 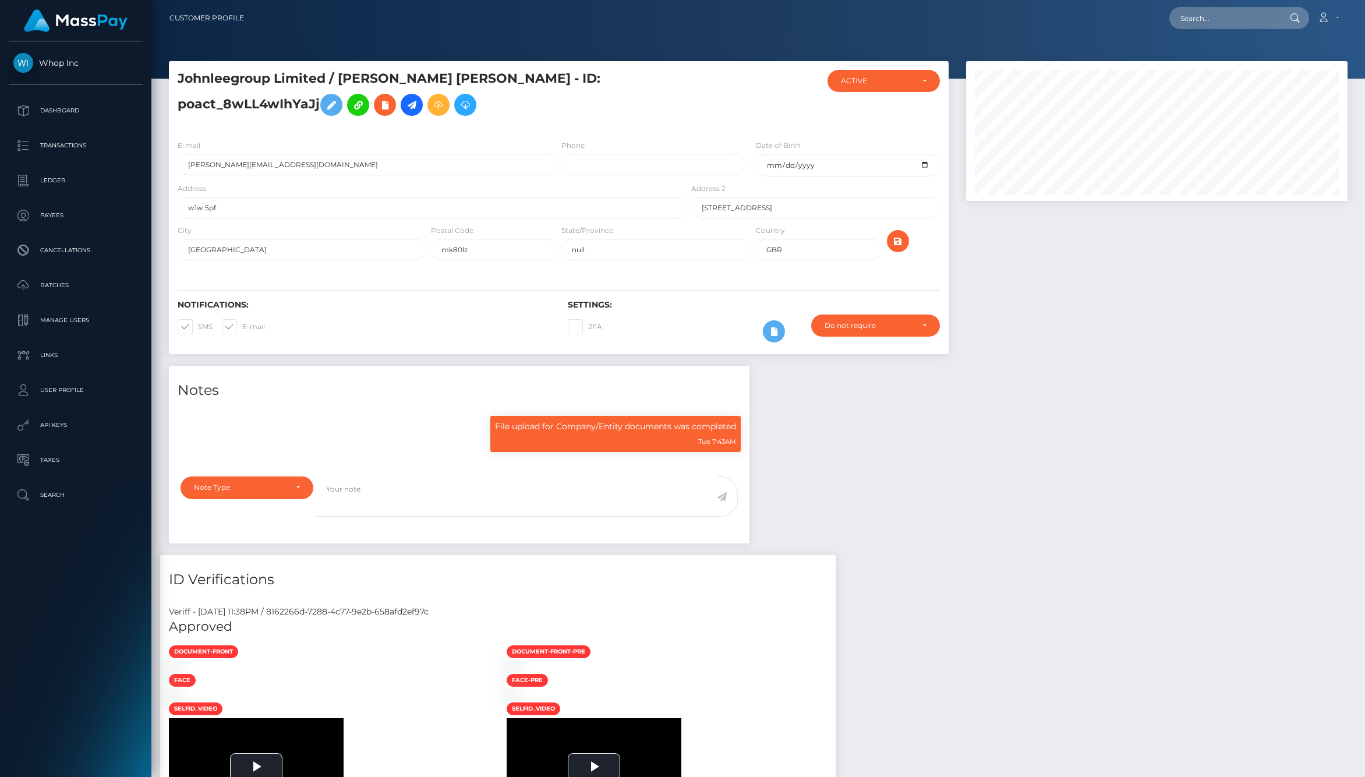 I want to click on a: Customer Profile, so click(x=207, y=18).